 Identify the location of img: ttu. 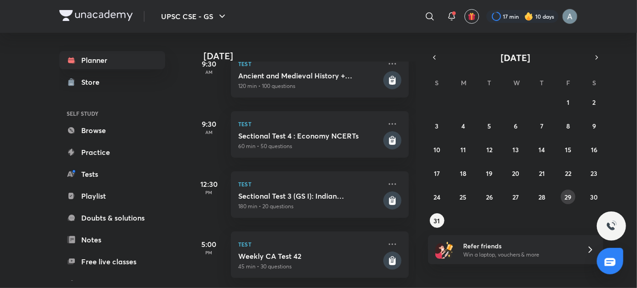
(611, 226).